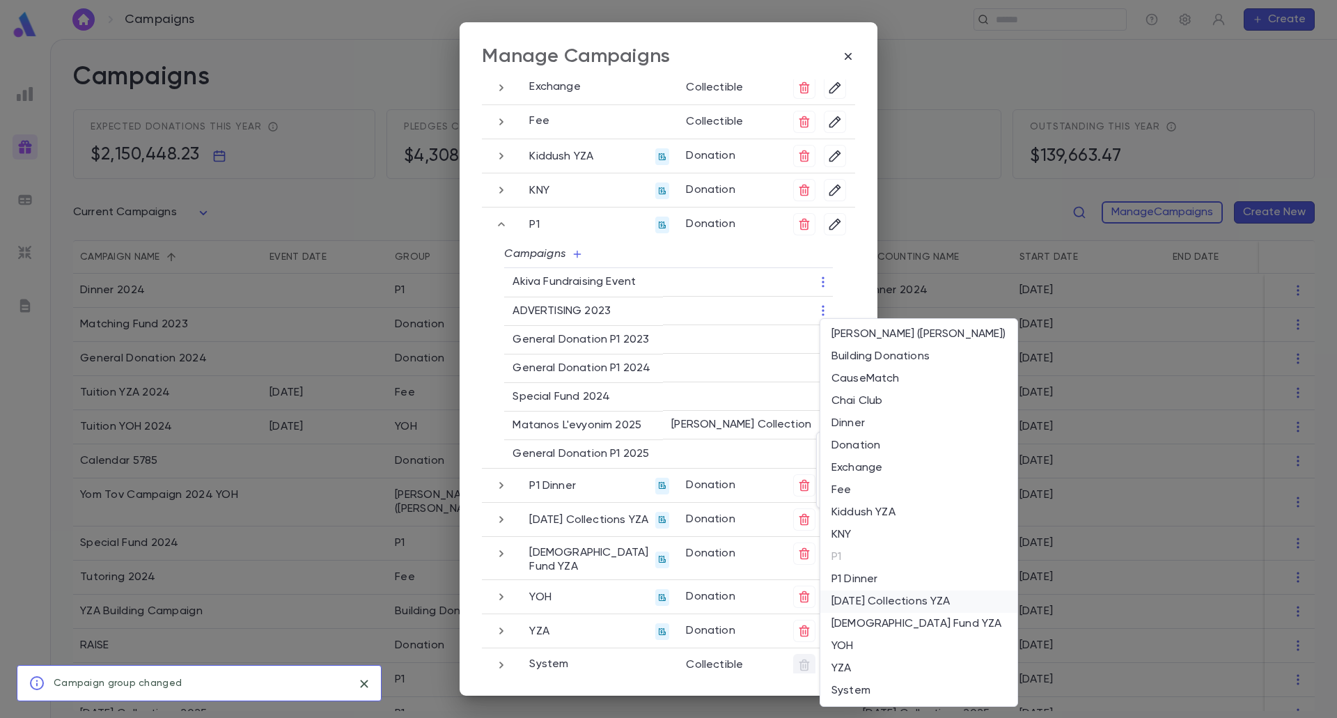  What do you see at coordinates (919, 379) in the screenshot?
I see `li: CauseMatch` at bounding box center [919, 379].